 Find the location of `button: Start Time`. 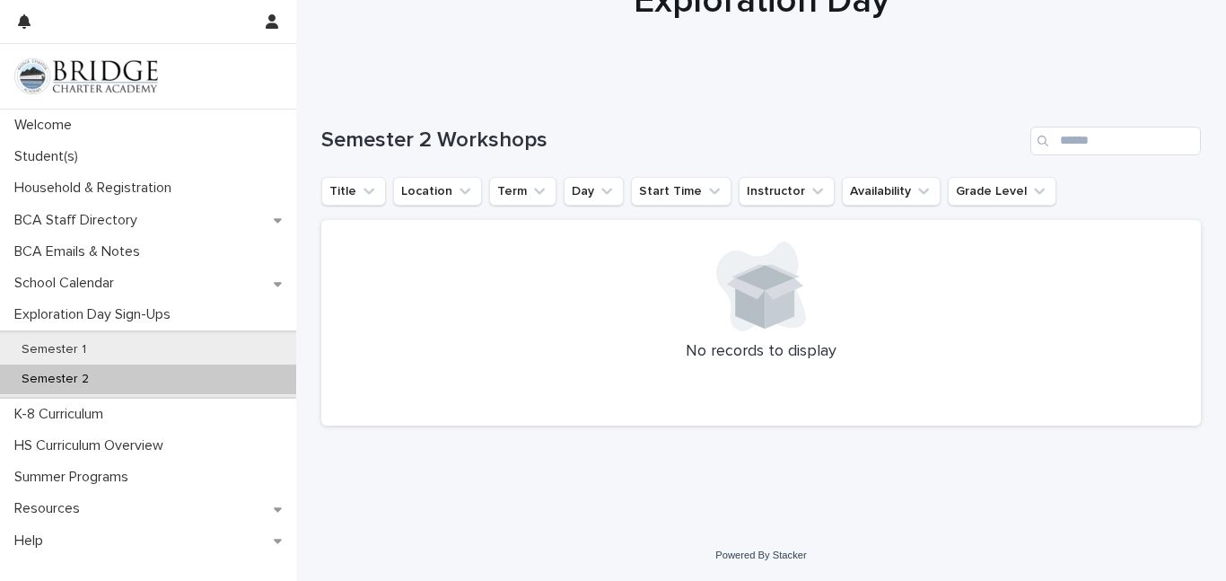

button: Start Time is located at coordinates (681, 191).